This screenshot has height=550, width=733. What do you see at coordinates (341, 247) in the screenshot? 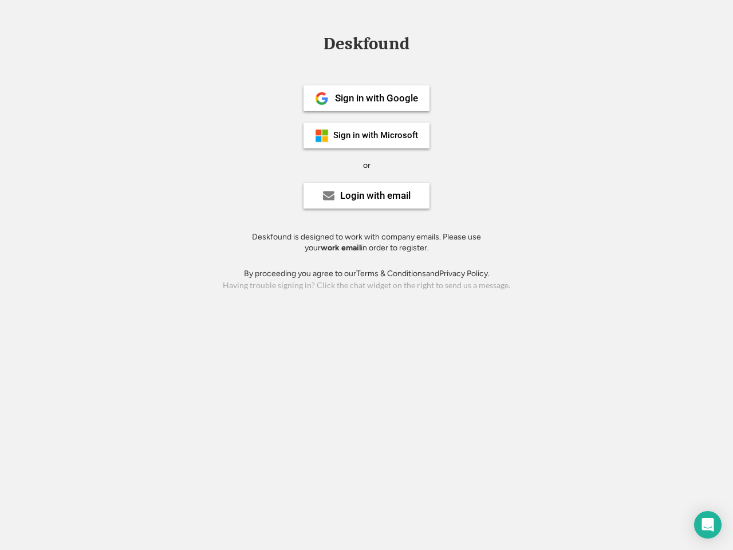
I see `strong: work email` at bounding box center [341, 247].